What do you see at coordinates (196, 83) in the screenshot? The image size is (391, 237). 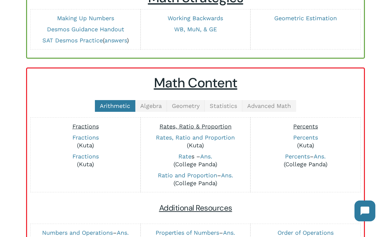 I see `u: Math Content` at bounding box center [196, 83].